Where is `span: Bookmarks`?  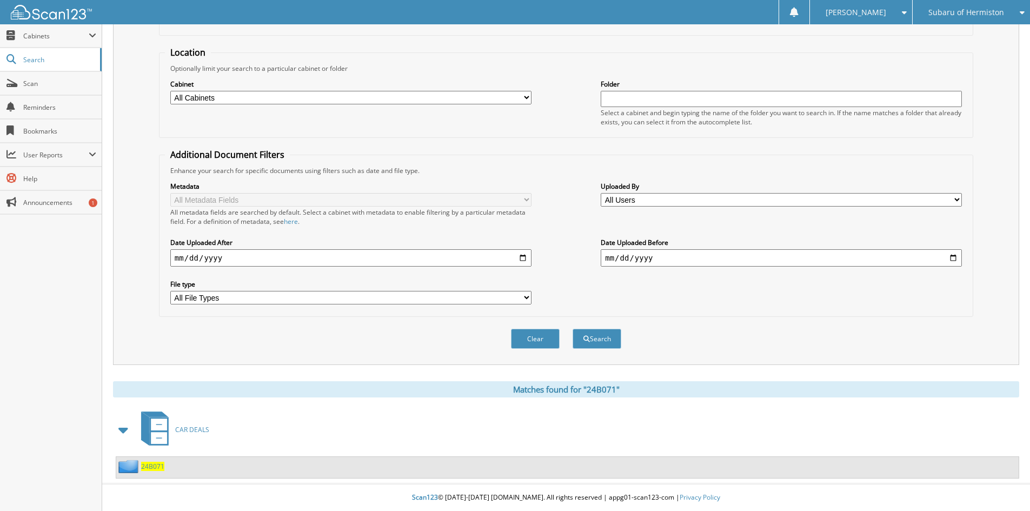 span: Bookmarks is located at coordinates (59, 131).